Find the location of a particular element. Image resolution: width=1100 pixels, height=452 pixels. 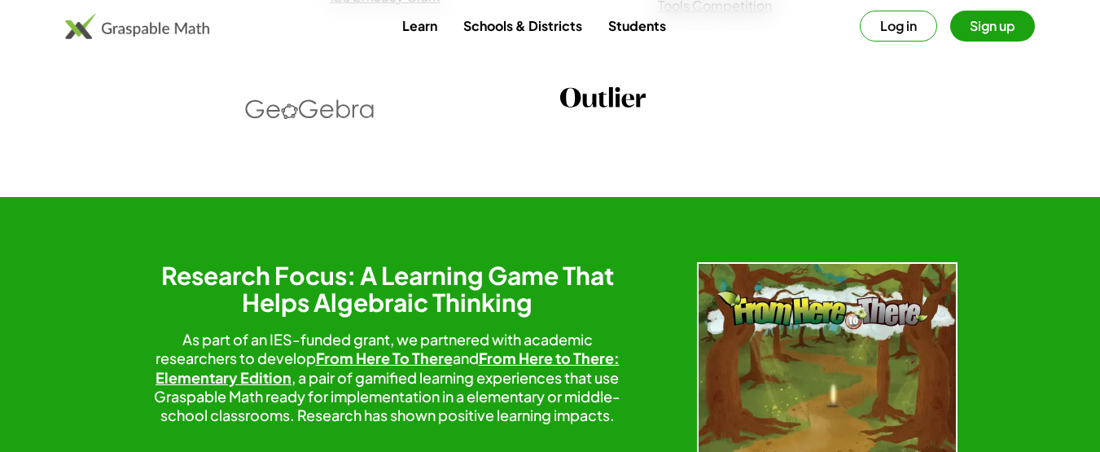

a: From Here to There: Elementary Edition is located at coordinates (388, 367).